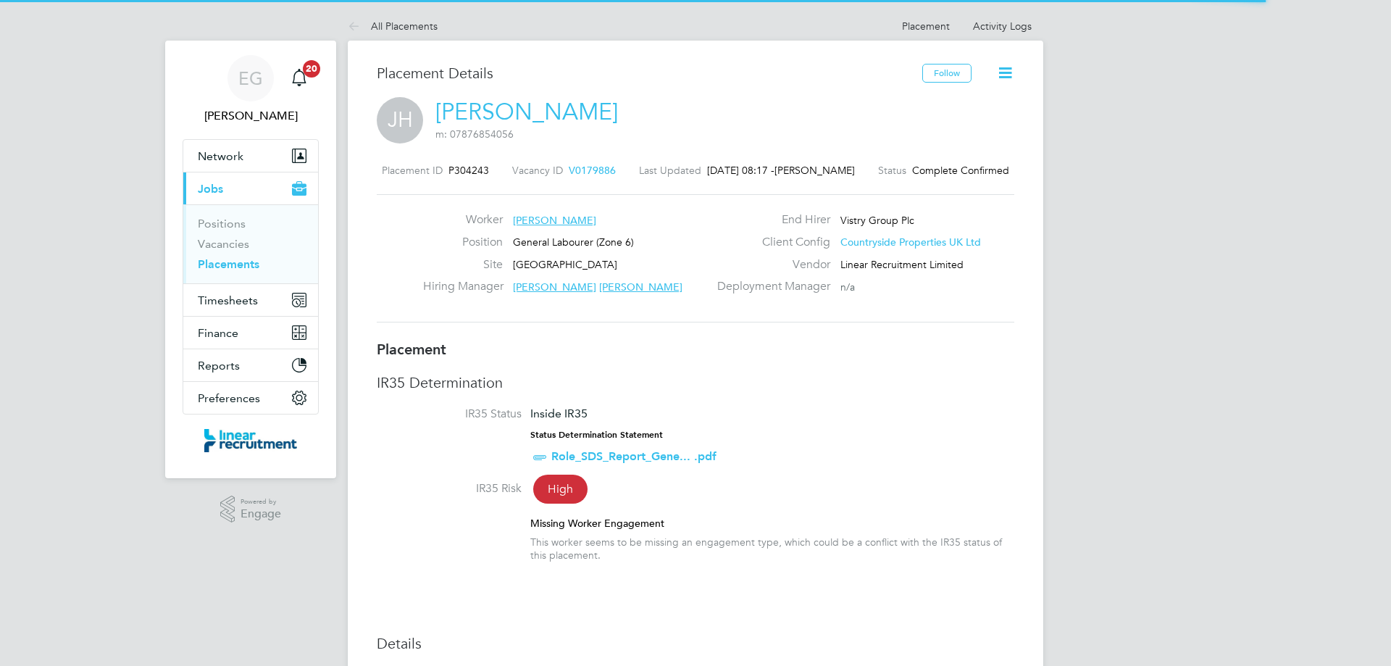 The height and width of the screenshot is (666, 1391). Describe the element at coordinates (695, 382) in the screenshot. I see `h3: IR35 Determination` at that location.